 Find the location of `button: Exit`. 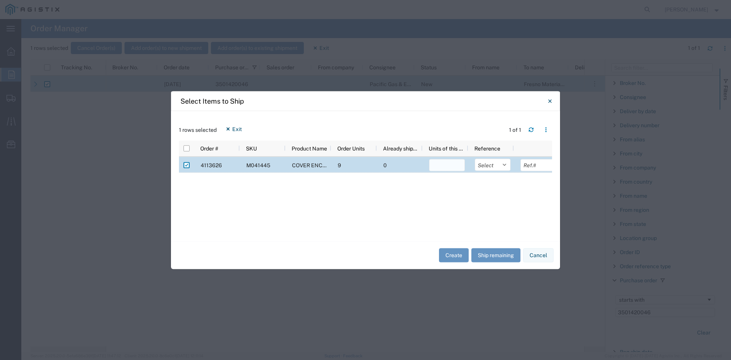

button: Exit is located at coordinates (233, 129).